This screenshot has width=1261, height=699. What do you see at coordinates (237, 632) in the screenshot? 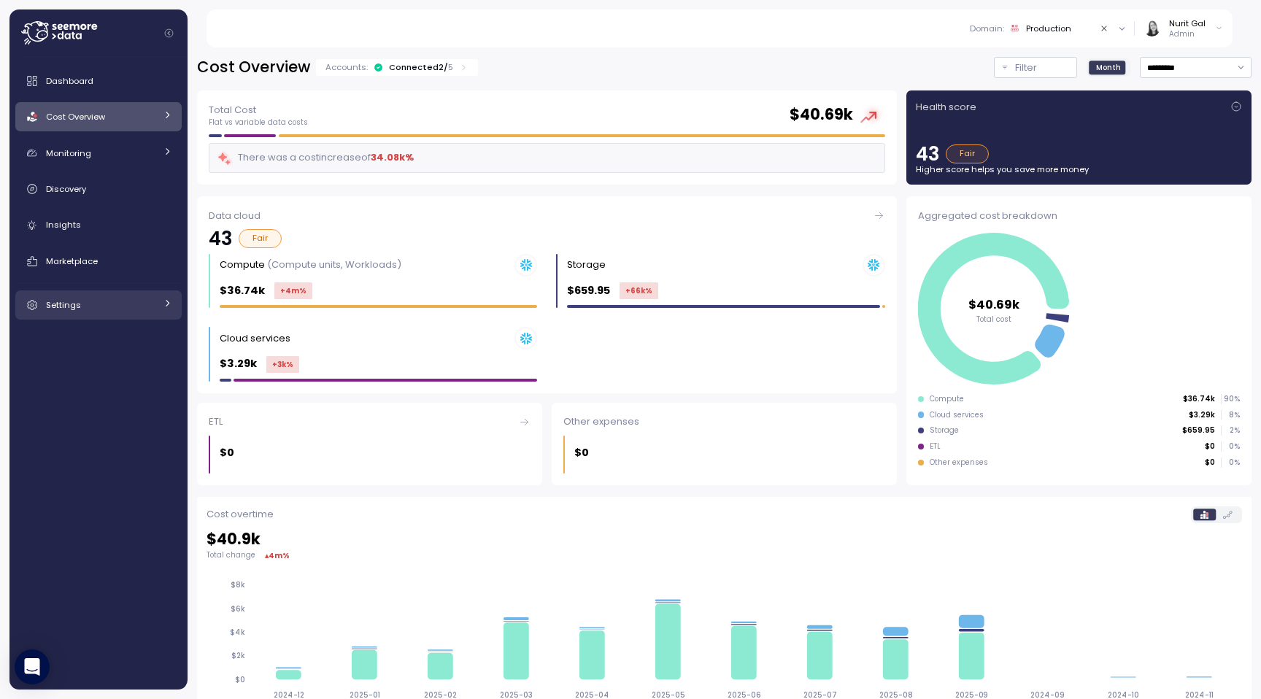
I see `tspan: $4k` at bounding box center [237, 632].